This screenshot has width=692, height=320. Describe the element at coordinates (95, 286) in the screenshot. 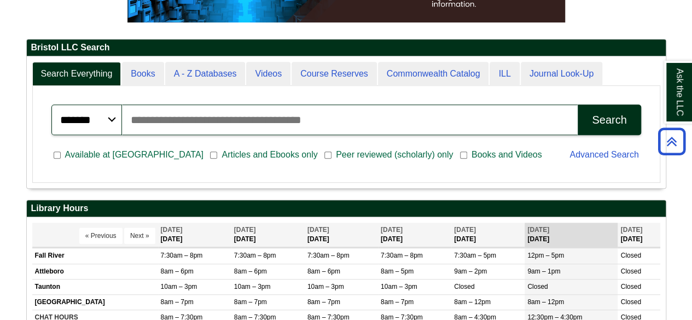

I see `td: Taunton` at that location.